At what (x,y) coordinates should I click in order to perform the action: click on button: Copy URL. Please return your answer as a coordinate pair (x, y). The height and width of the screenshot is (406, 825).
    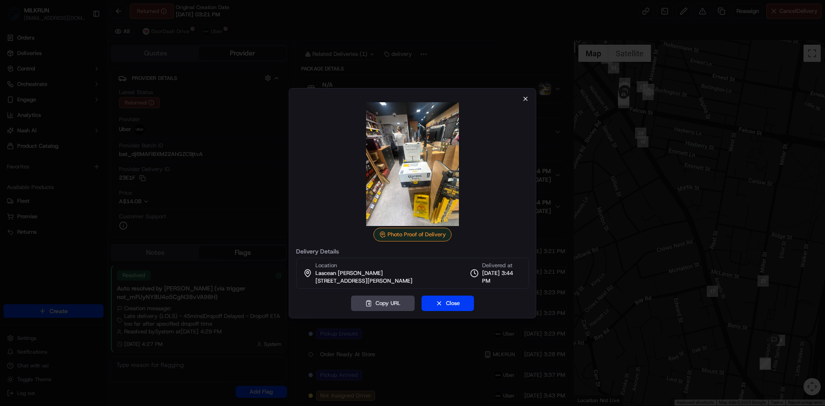
    Looking at the image, I should click on (383, 303).